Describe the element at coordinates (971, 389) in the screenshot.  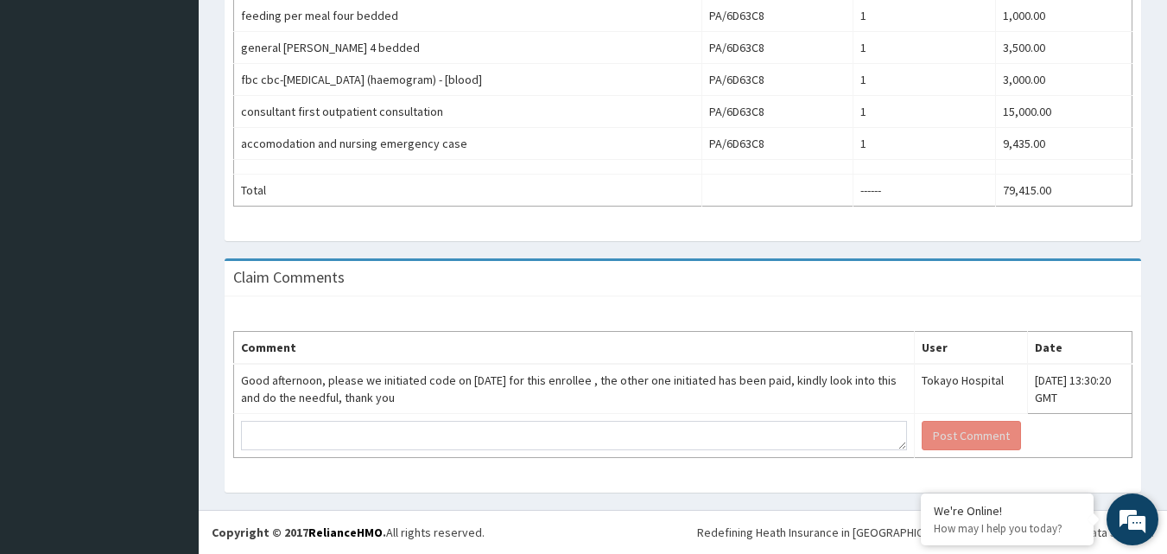
I see `td: Tokayo Hospital` at that location.